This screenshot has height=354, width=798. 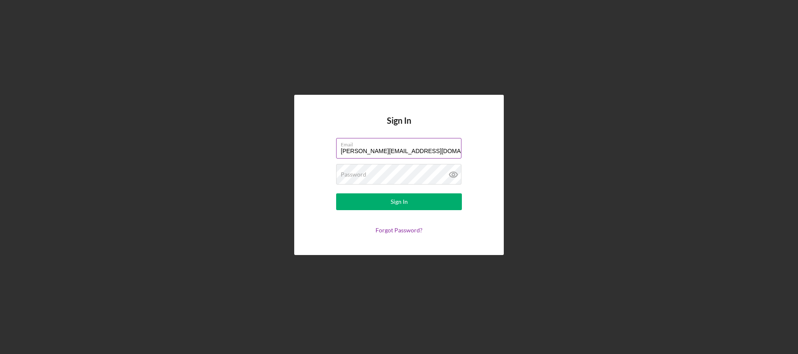 I want to click on button: Sign In, so click(x=399, y=202).